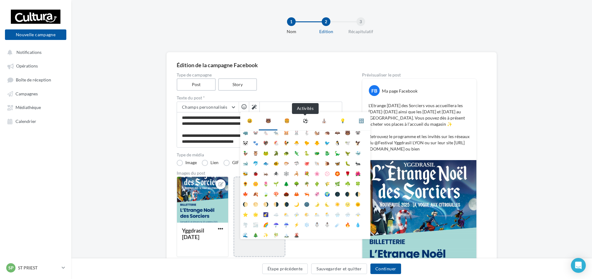 The image size is (592, 279). What do you see at coordinates (205, 107) in the screenshot?
I see `span: Champs personnalisés` at bounding box center [205, 107].